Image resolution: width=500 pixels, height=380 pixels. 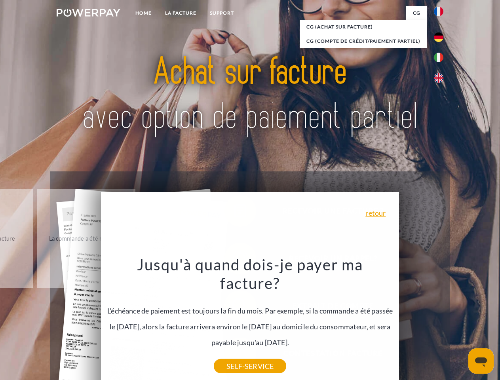 What do you see at coordinates (364, 27) in the screenshot?
I see `a: CG (achat sur facture)` at bounding box center [364, 27].